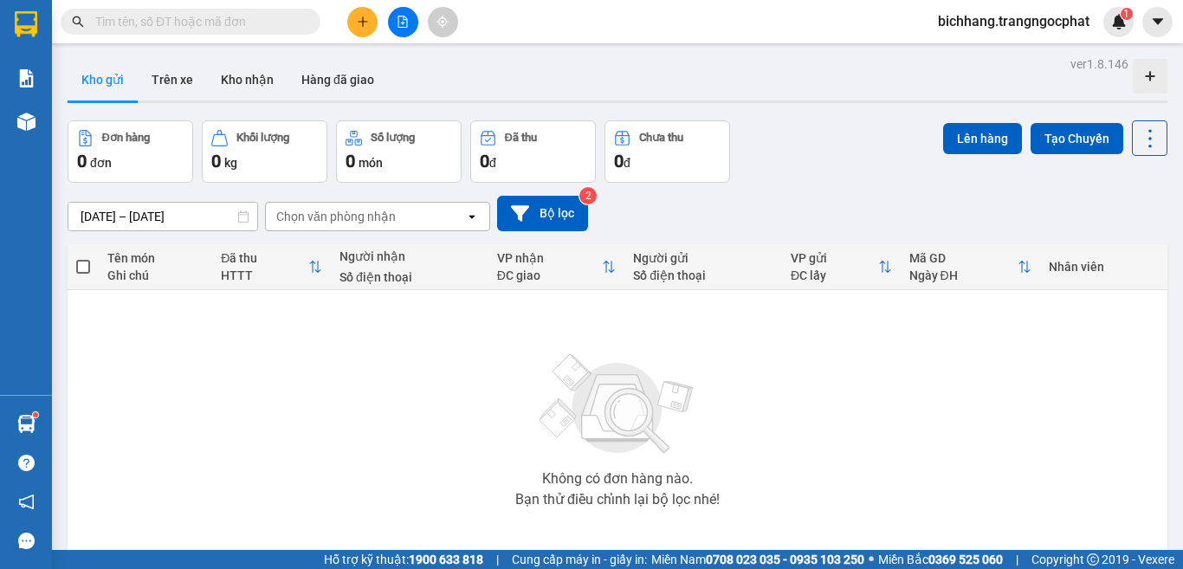 This screenshot has height=569, width=1183. Describe the element at coordinates (550, 275) in the screenshot. I see `div: ĐC giao` at that location.